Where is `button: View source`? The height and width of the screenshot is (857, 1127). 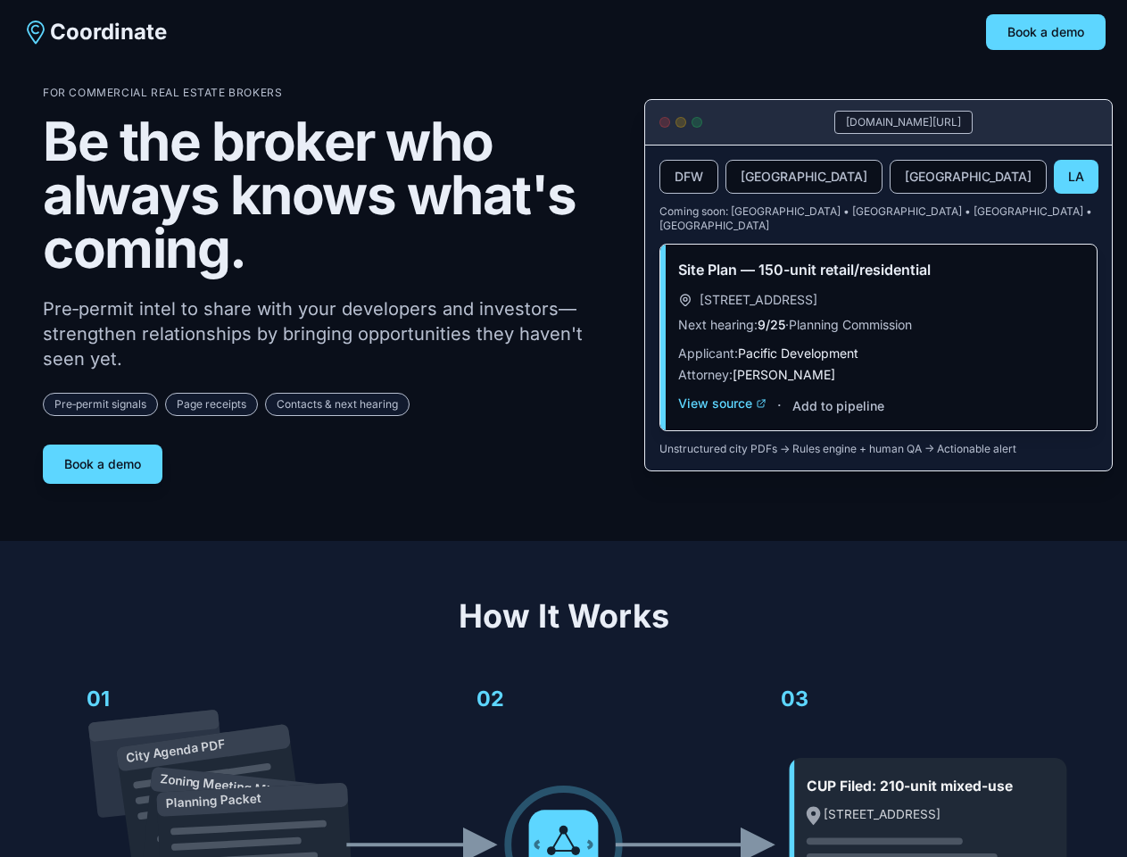
button: View source is located at coordinates (722, 403).